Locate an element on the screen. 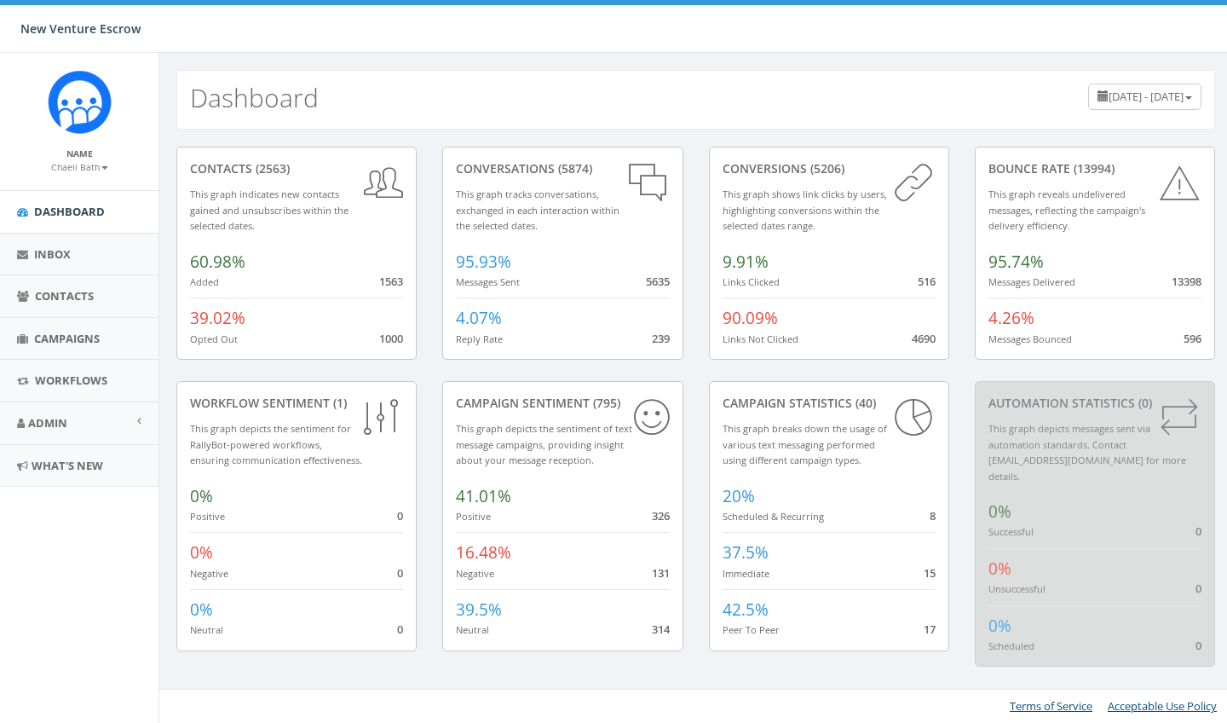 This screenshot has height=723, width=1227. span: 314 is located at coordinates (661, 629).